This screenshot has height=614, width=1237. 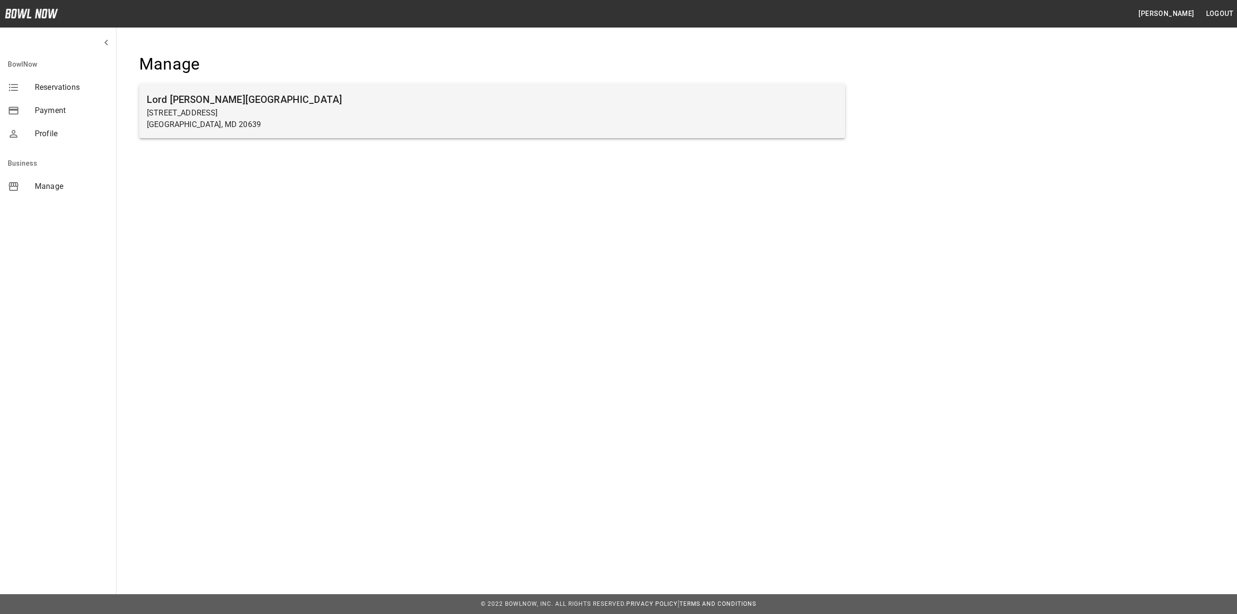 What do you see at coordinates (71, 87) in the screenshot?
I see `span: Reservations` at bounding box center [71, 87].